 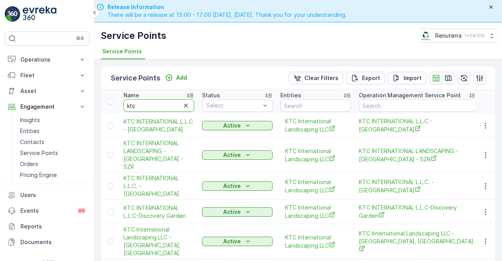 What do you see at coordinates (47, 226) in the screenshot?
I see `a: Reports` at bounding box center [47, 226].